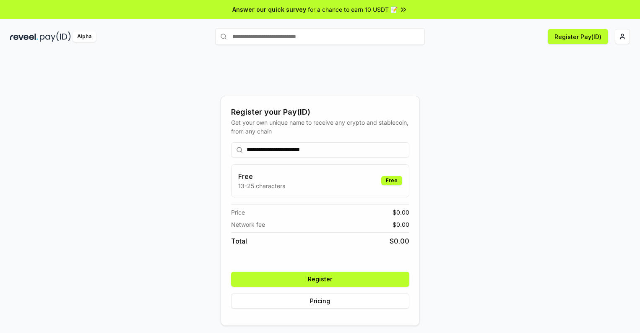 This screenshot has height=333, width=640. I want to click on button: Register, so click(320, 279).